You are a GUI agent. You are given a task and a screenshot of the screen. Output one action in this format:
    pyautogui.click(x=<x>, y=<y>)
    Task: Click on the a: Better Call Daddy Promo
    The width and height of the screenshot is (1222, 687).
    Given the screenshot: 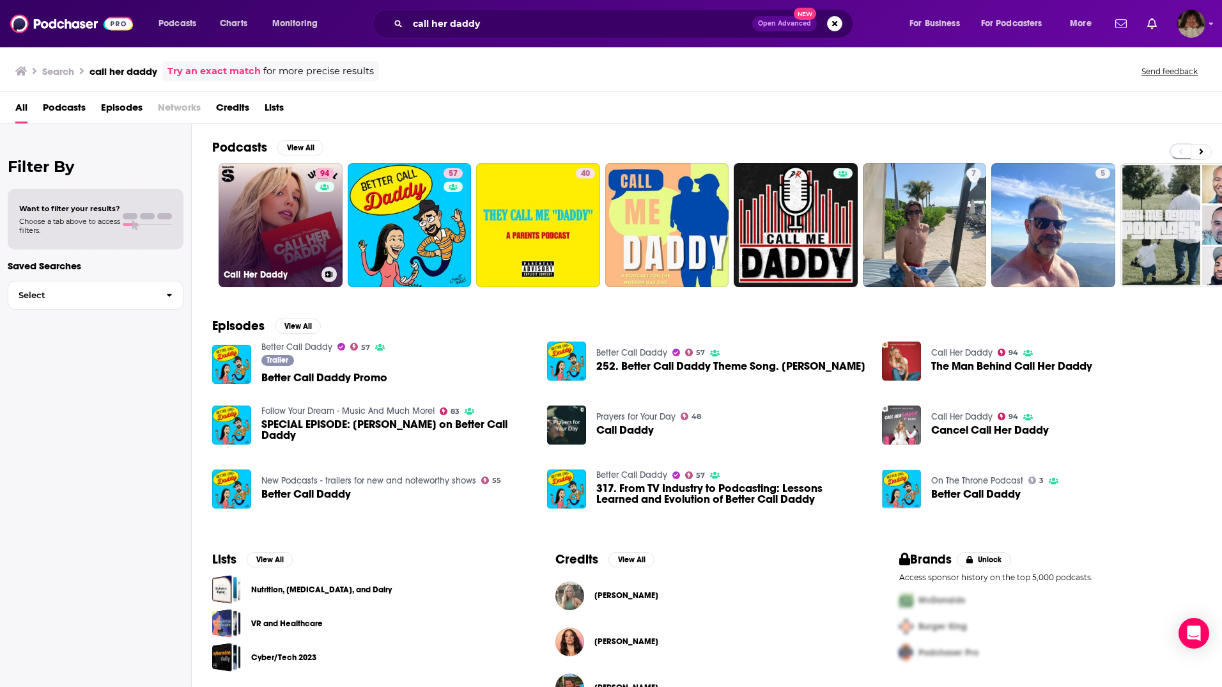 What is the action you would take?
    pyautogui.click(x=231, y=364)
    